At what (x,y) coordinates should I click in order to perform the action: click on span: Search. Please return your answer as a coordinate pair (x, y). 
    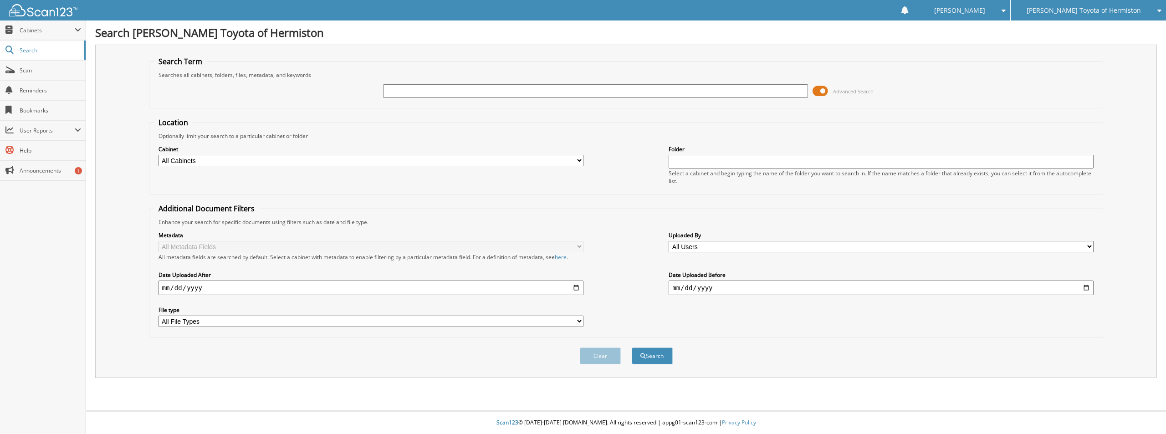
    Looking at the image, I should click on (50, 50).